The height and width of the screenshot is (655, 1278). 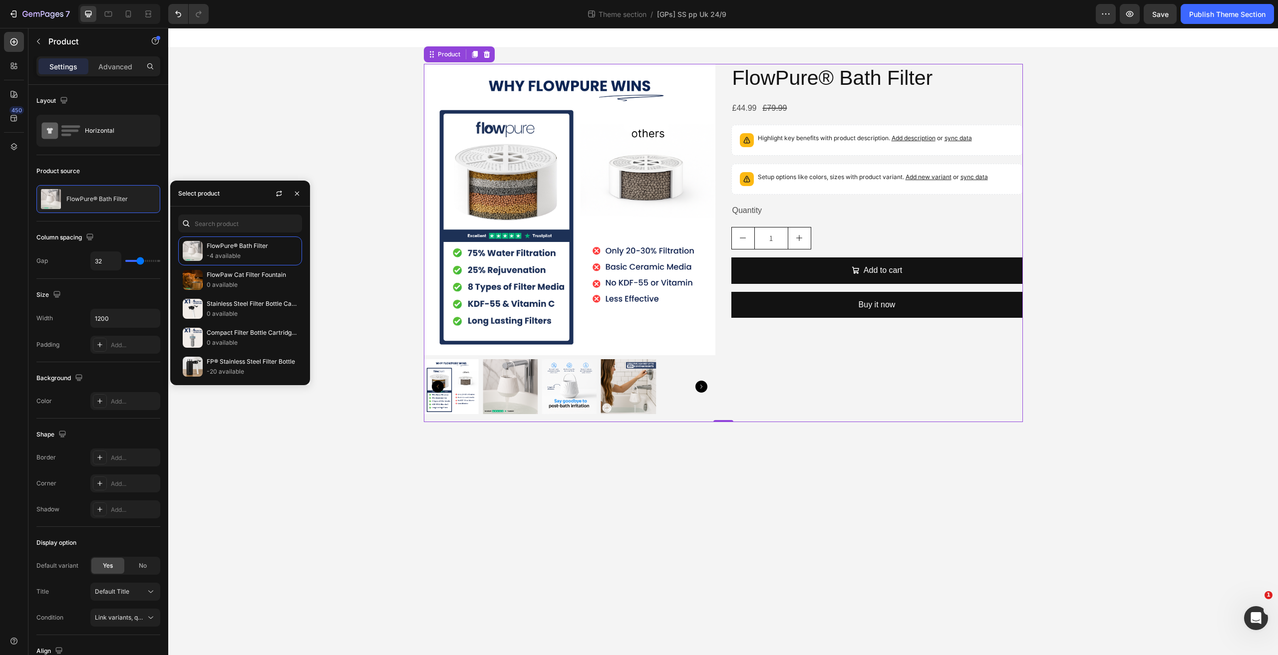 I want to click on div: Buy it now, so click(x=709, y=277).